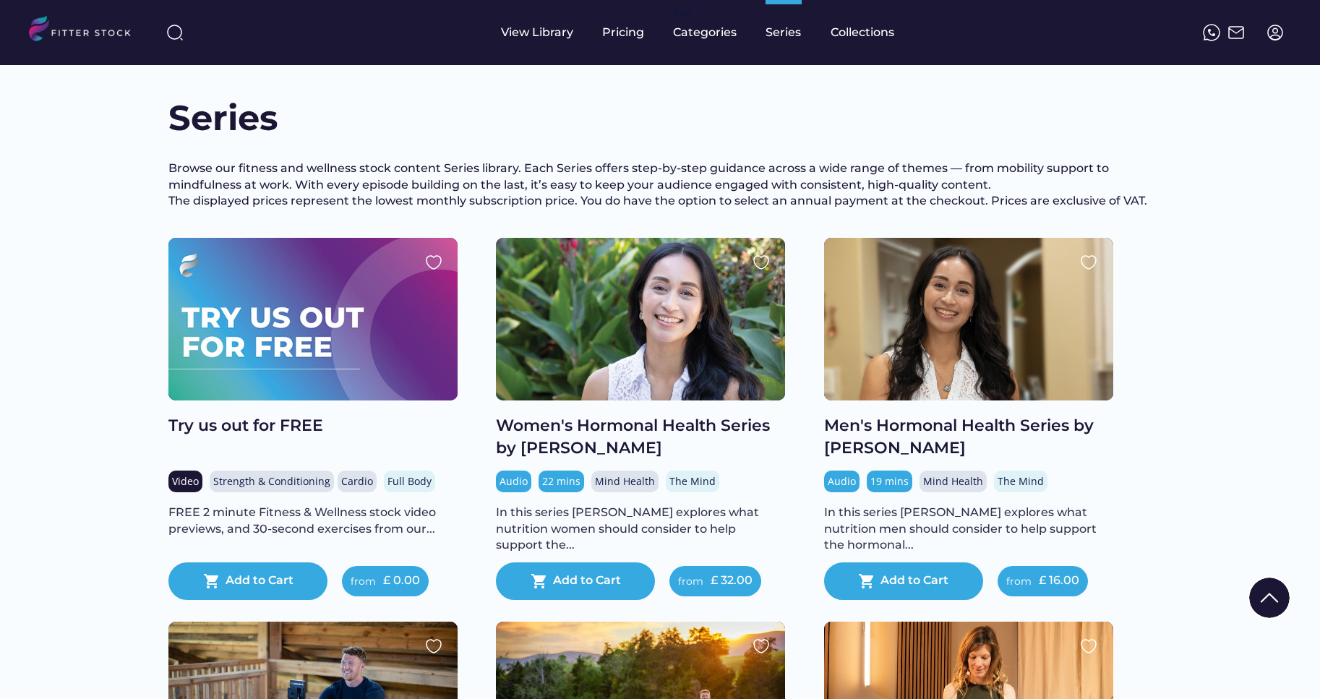  Describe the element at coordinates (241, 118) in the screenshot. I see `h1: Series` at that location.